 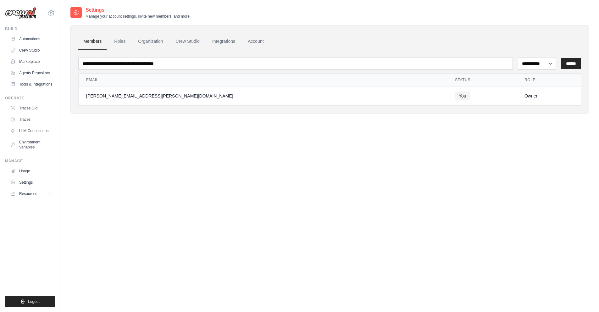 I want to click on span: Logout, so click(x=34, y=302).